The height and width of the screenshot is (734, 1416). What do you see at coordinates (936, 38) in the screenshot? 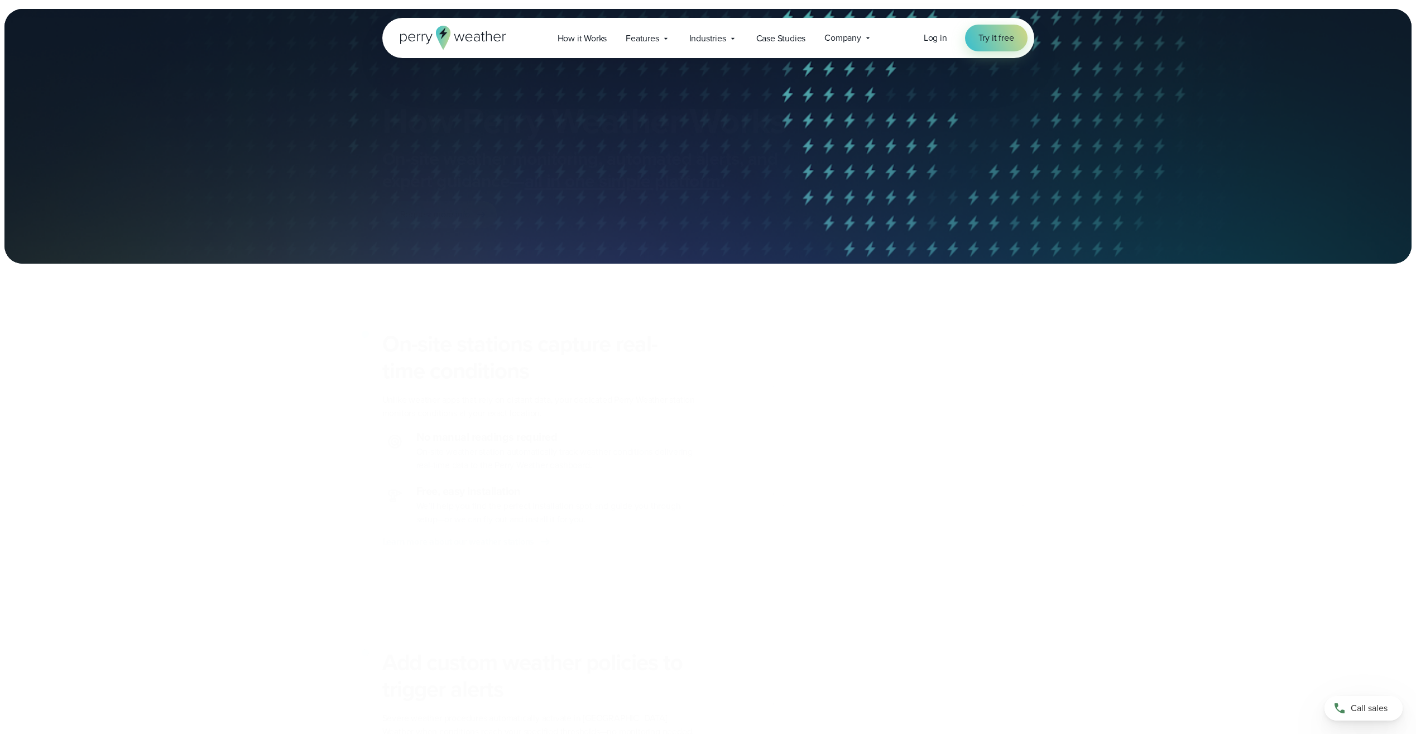
I see `a: Log in` at bounding box center [936, 38].